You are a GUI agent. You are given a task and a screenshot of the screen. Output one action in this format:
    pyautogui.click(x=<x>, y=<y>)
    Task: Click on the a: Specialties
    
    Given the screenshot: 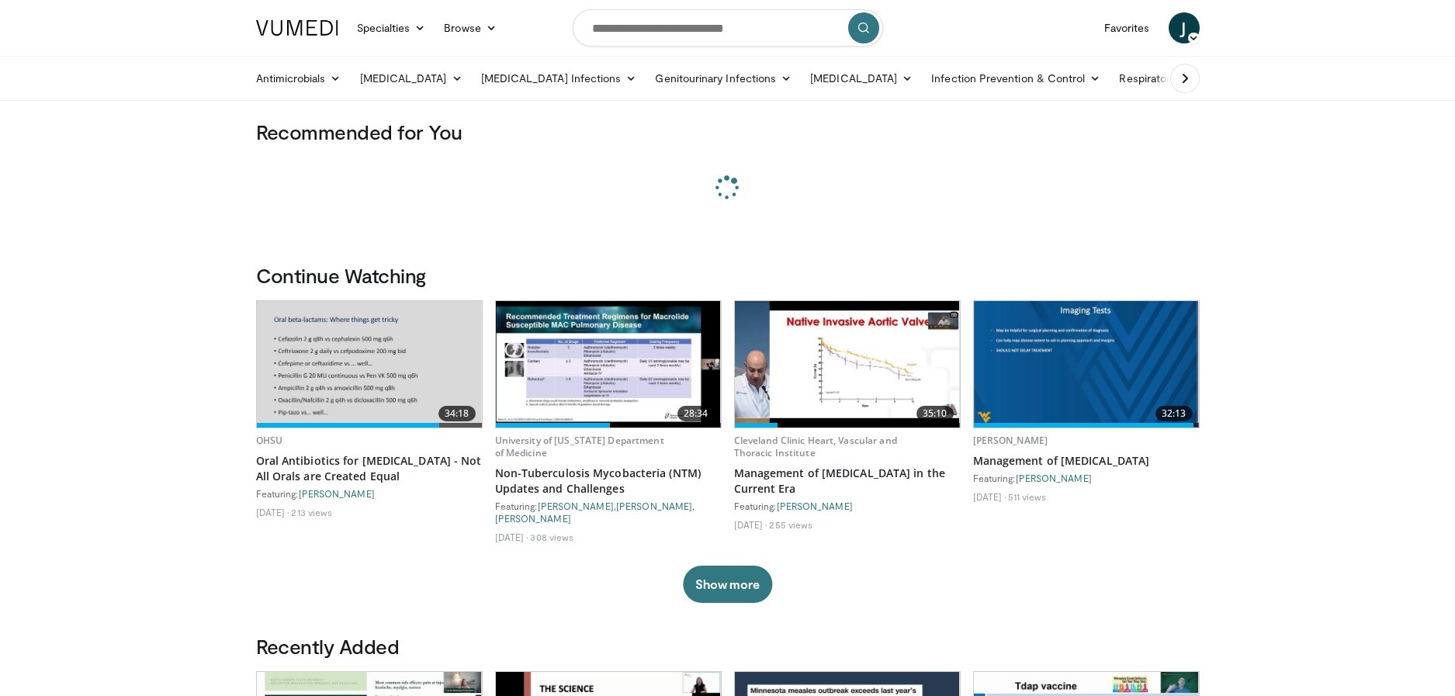 What is the action you would take?
    pyautogui.click(x=391, y=28)
    